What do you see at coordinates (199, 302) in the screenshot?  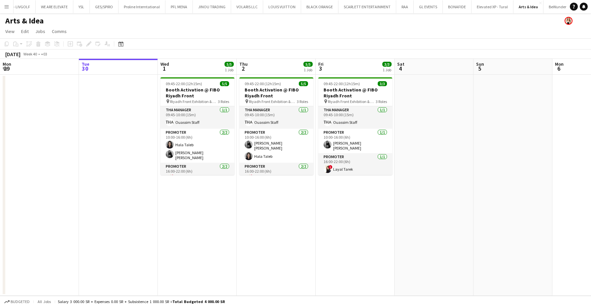 I see `span: Total Budgeted 4 000.00 SR` at bounding box center [199, 302].